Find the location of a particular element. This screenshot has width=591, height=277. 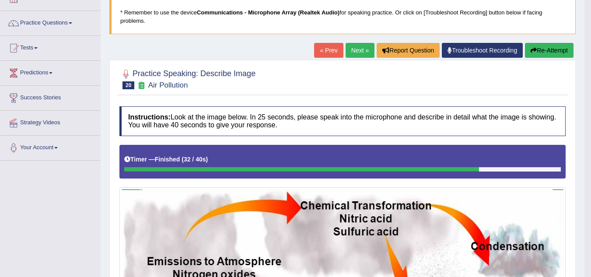

small: Air Pollution is located at coordinates (168, 85).